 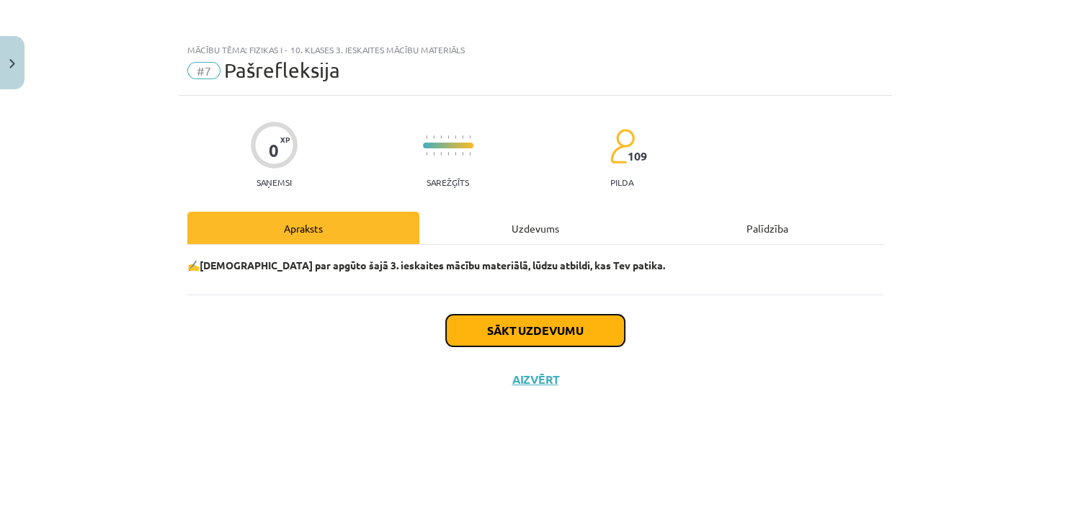 I want to click on div: Palīdzība, so click(x=767, y=228).